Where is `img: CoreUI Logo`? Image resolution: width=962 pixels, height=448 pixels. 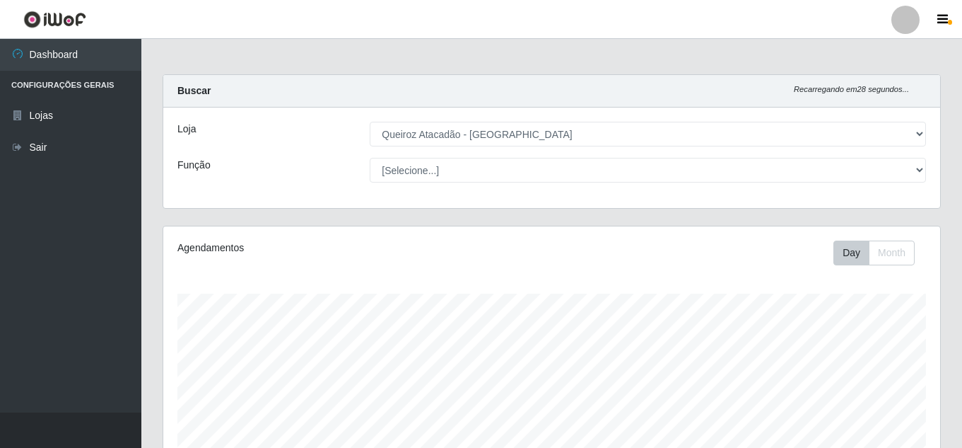
img: CoreUI Logo is located at coordinates (54, 19).